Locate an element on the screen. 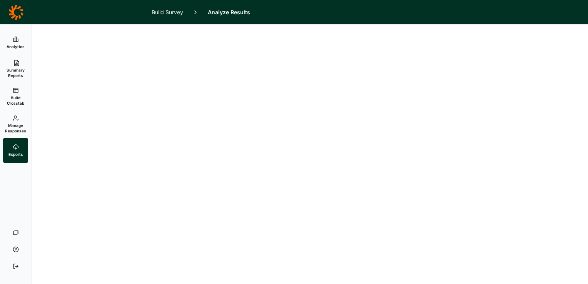  span: Build Crosstab is located at coordinates (15, 101).